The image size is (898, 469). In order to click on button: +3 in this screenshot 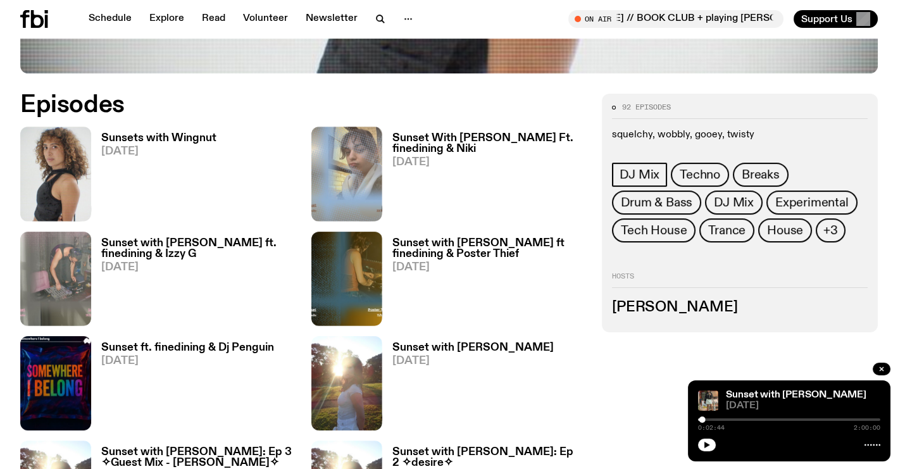, I will do `click(830, 230)`.